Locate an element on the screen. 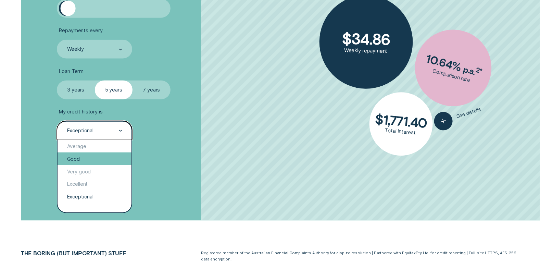 Image resolution: width=540 pixels, height=268 pixels. span: See details is located at coordinates (469, 113).